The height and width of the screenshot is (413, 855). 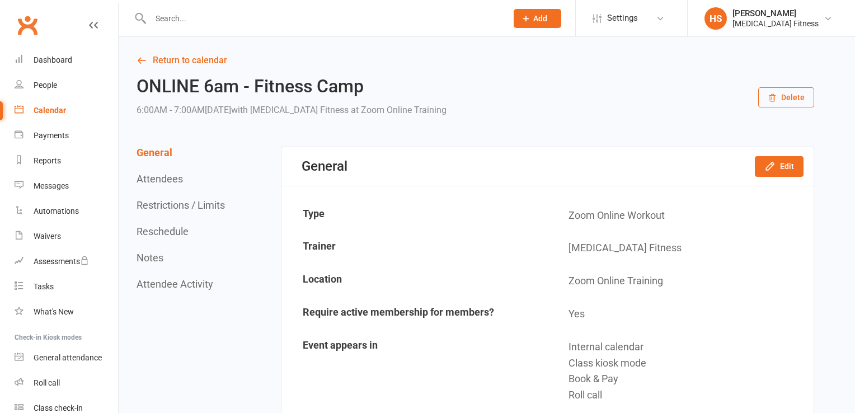 I want to click on div: Internal calendar, so click(x=686, y=347).